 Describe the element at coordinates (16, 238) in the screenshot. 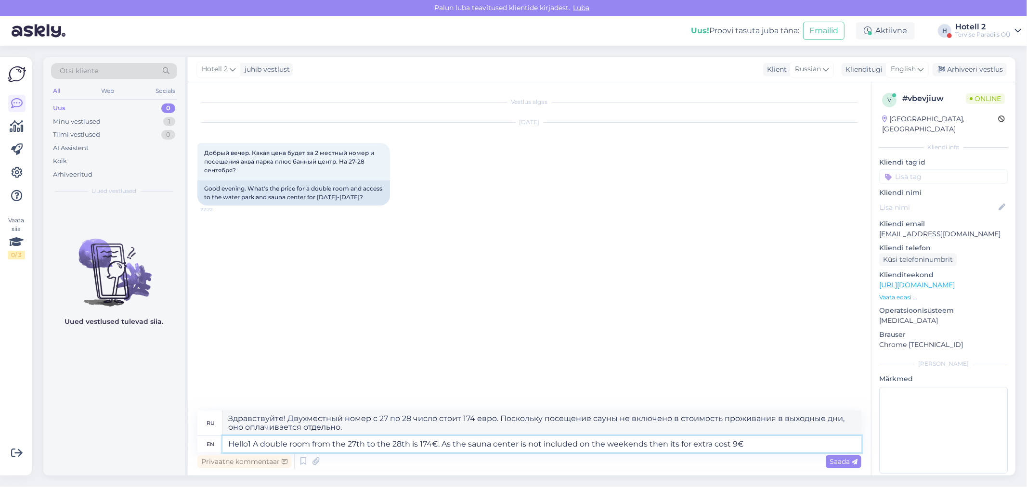

I see `div: Vaata siia` at that location.